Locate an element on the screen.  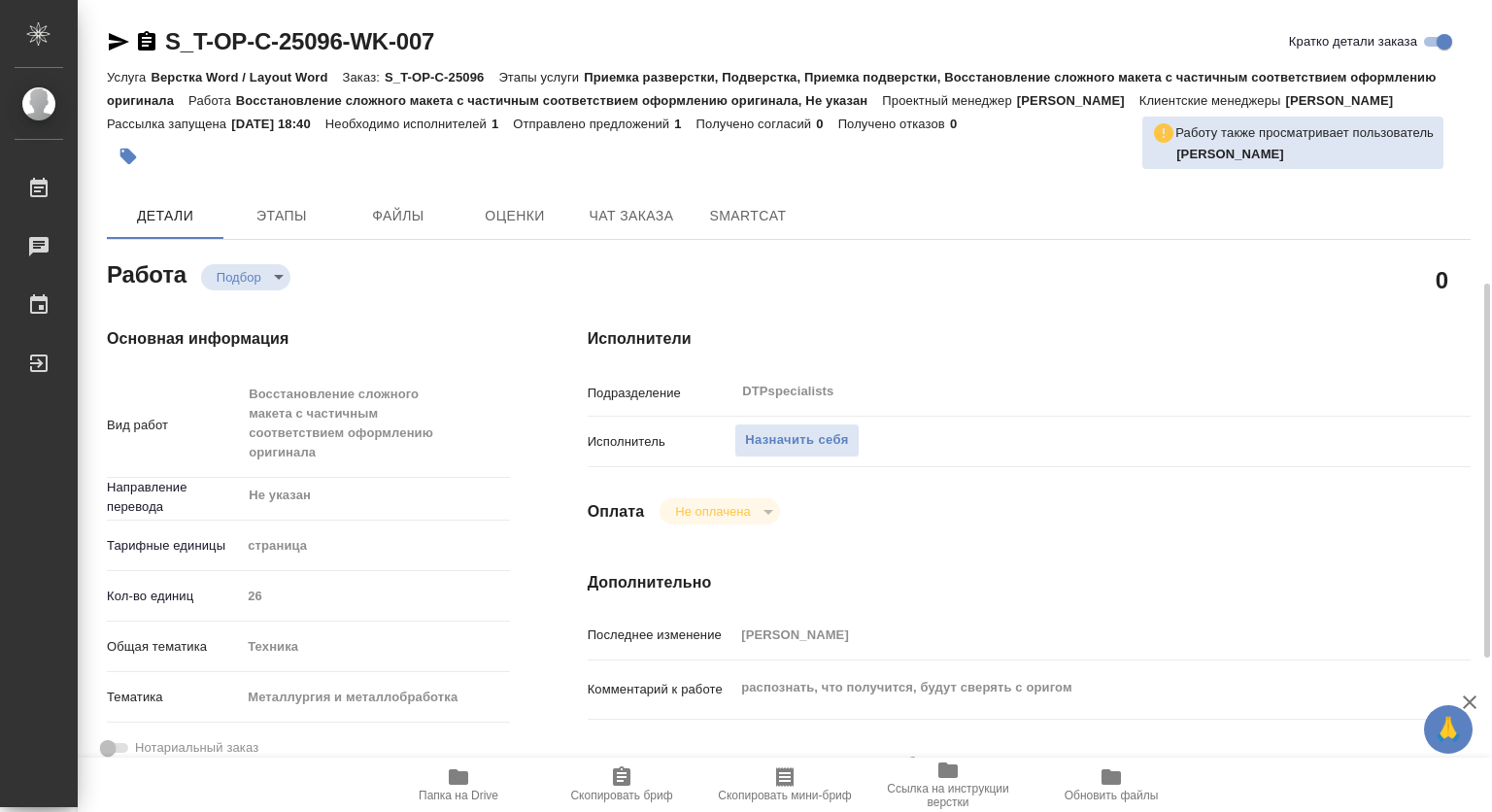
button: Скопировать ссылку для ЯМессенджера is located at coordinates (119, 42).